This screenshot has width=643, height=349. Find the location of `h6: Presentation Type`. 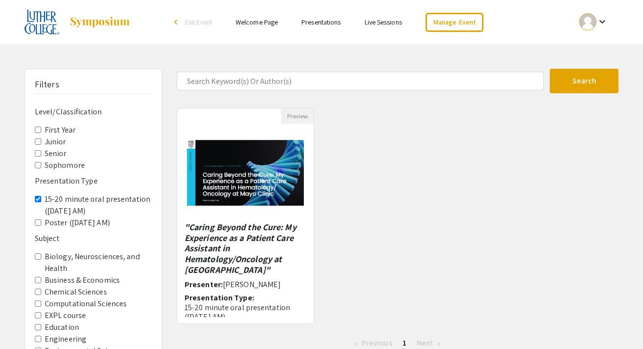

h6: Presentation Type is located at coordinates (93, 181).